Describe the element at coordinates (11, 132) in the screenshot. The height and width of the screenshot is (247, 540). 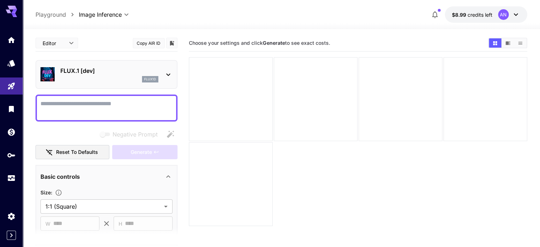
I see `div: Wallet` at that location.